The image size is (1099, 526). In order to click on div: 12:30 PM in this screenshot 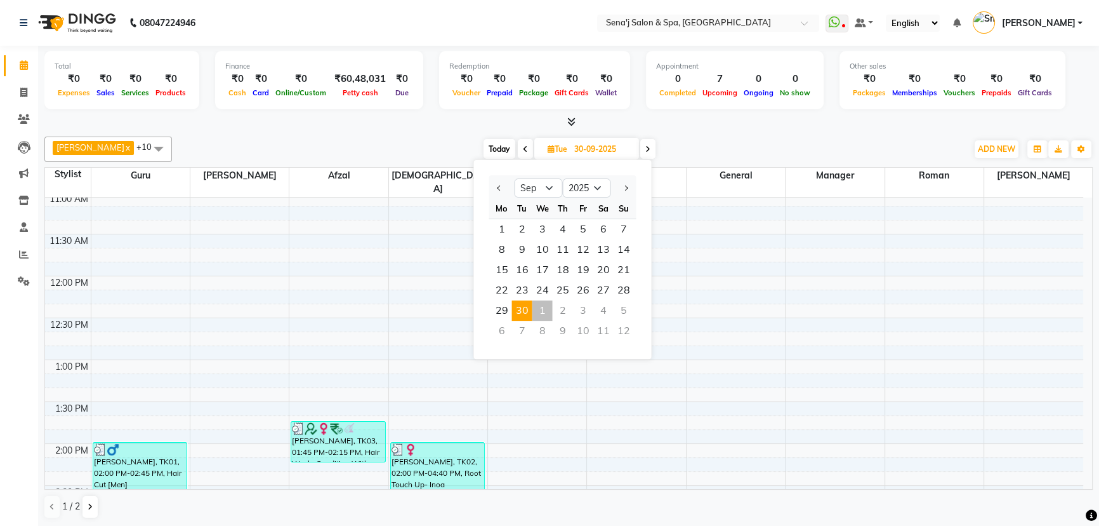, I will do `click(69, 324)`.